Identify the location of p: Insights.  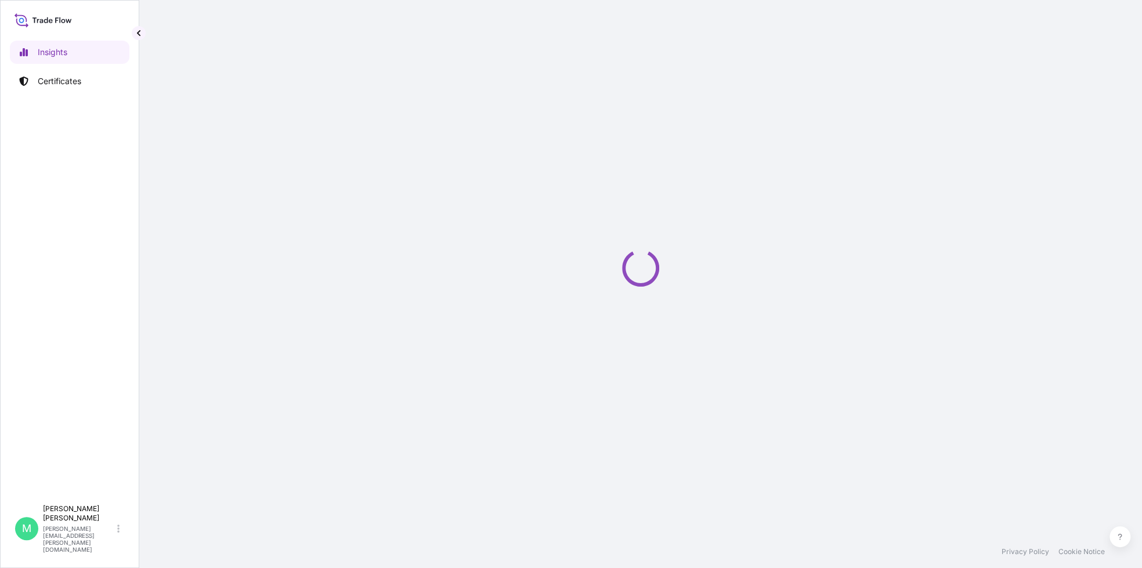
(52, 52).